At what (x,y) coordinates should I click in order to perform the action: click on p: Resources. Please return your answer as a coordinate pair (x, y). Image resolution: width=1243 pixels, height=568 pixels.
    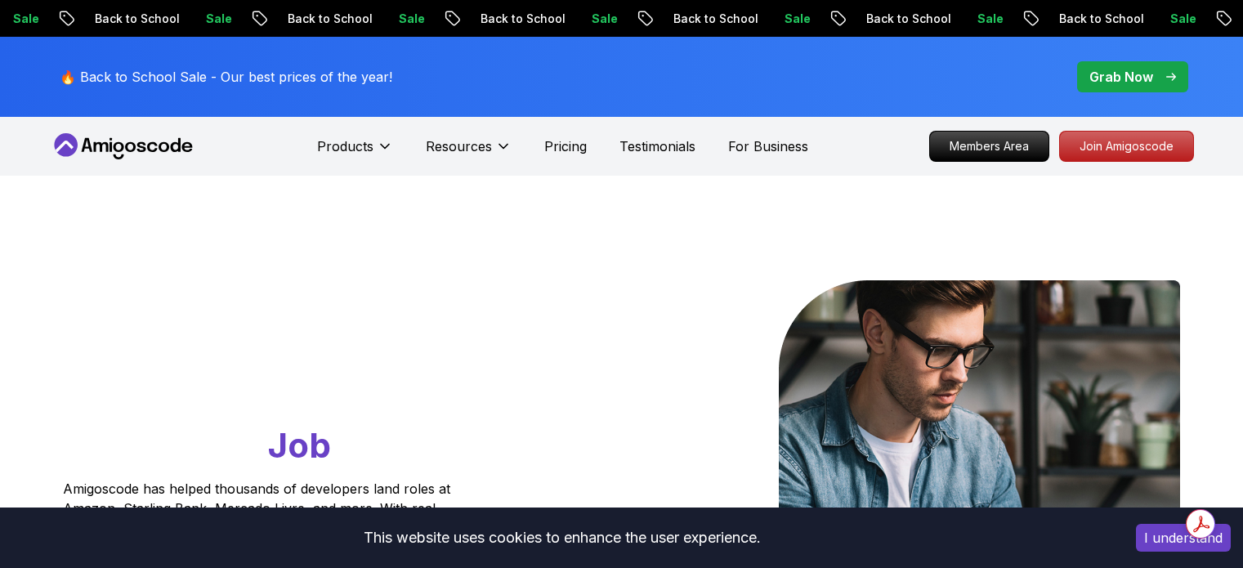
    Looking at the image, I should click on (458, 146).